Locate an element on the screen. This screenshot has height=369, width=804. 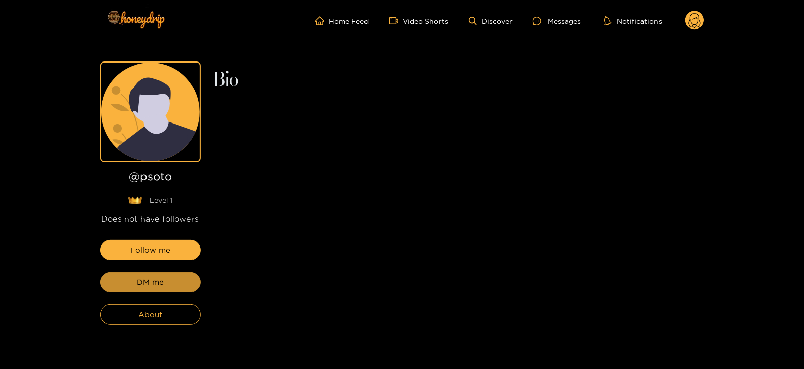
h1: @ psoto is located at coordinates (151, 178).